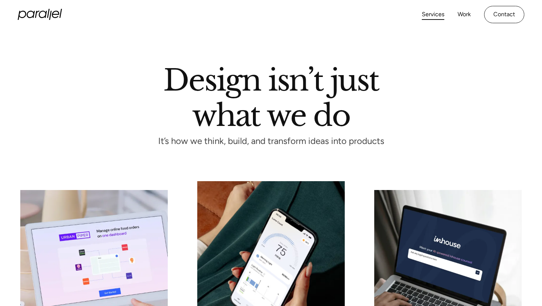 This screenshot has width=542, height=306. What do you see at coordinates (504, 14) in the screenshot?
I see `a: Contact` at bounding box center [504, 14].